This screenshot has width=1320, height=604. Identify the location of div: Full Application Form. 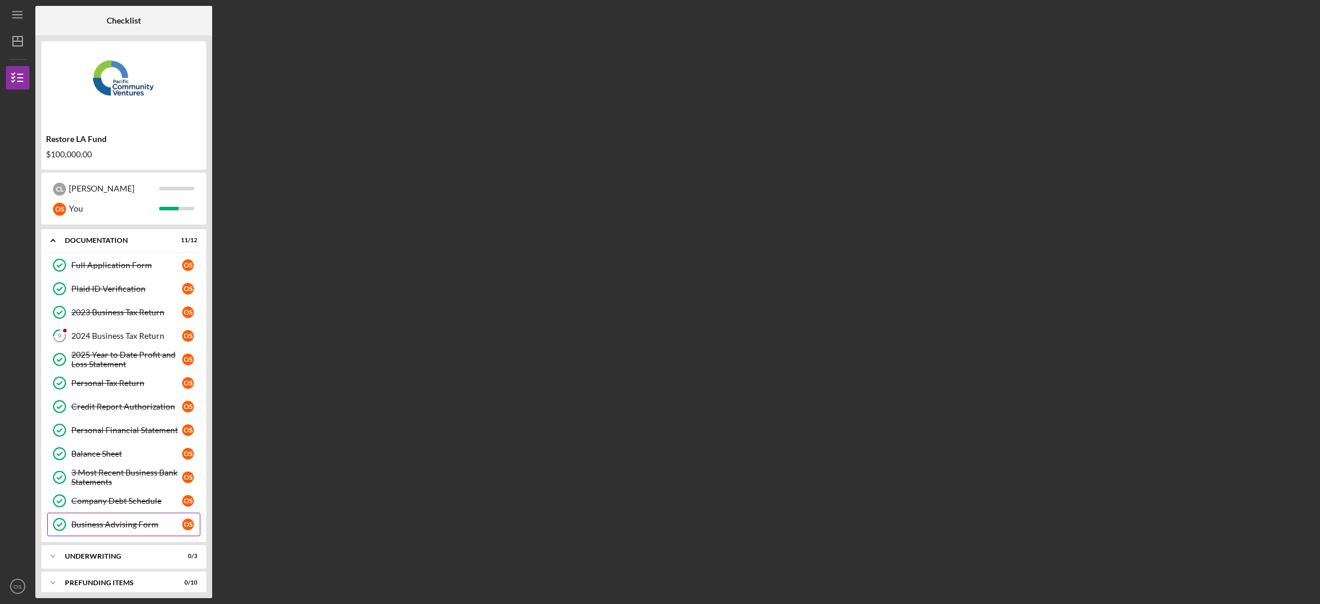
(127, 265).